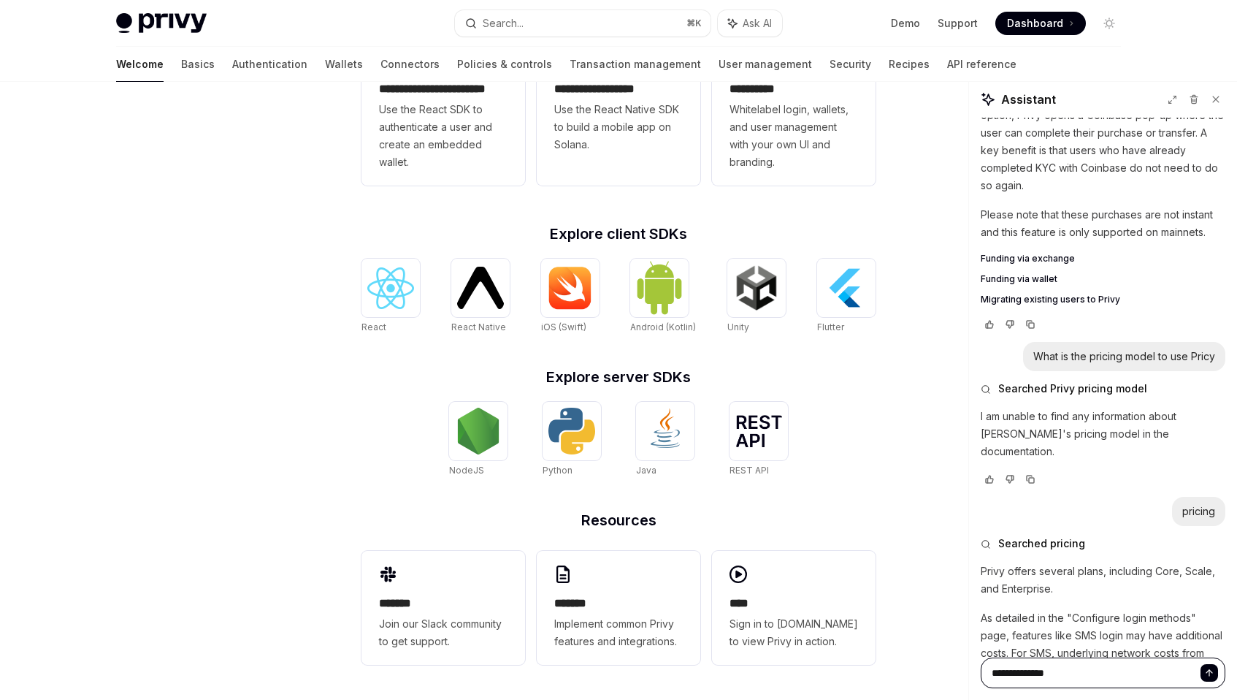 This screenshot has height=700, width=1237. I want to click on img: iOS (Swift), so click(570, 288).